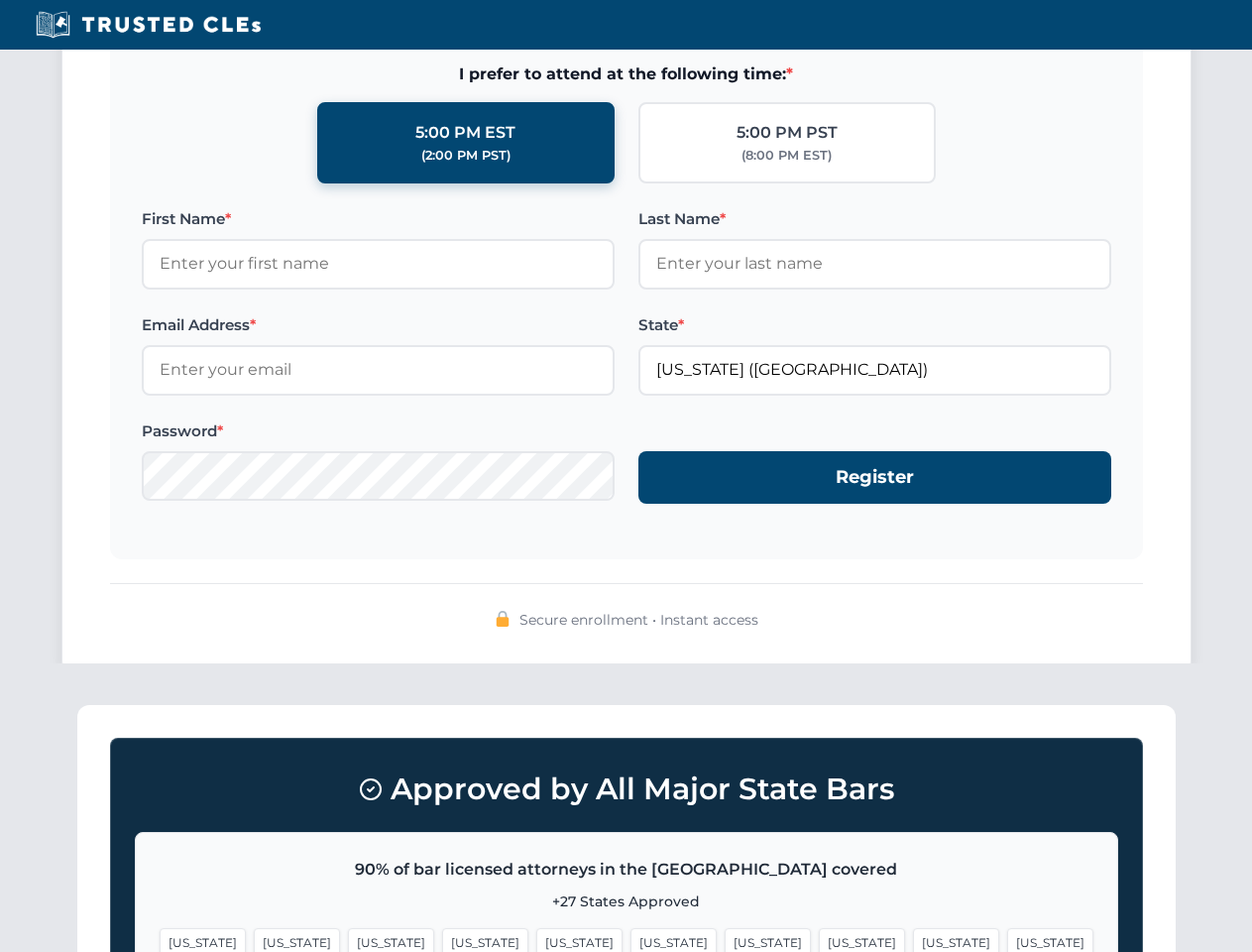 The width and height of the screenshot is (1252, 952). What do you see at coordinates (627, 75) in the screenshot?
I see `span: I prefer to attend at the following time:` at bounding box center [627, 75].